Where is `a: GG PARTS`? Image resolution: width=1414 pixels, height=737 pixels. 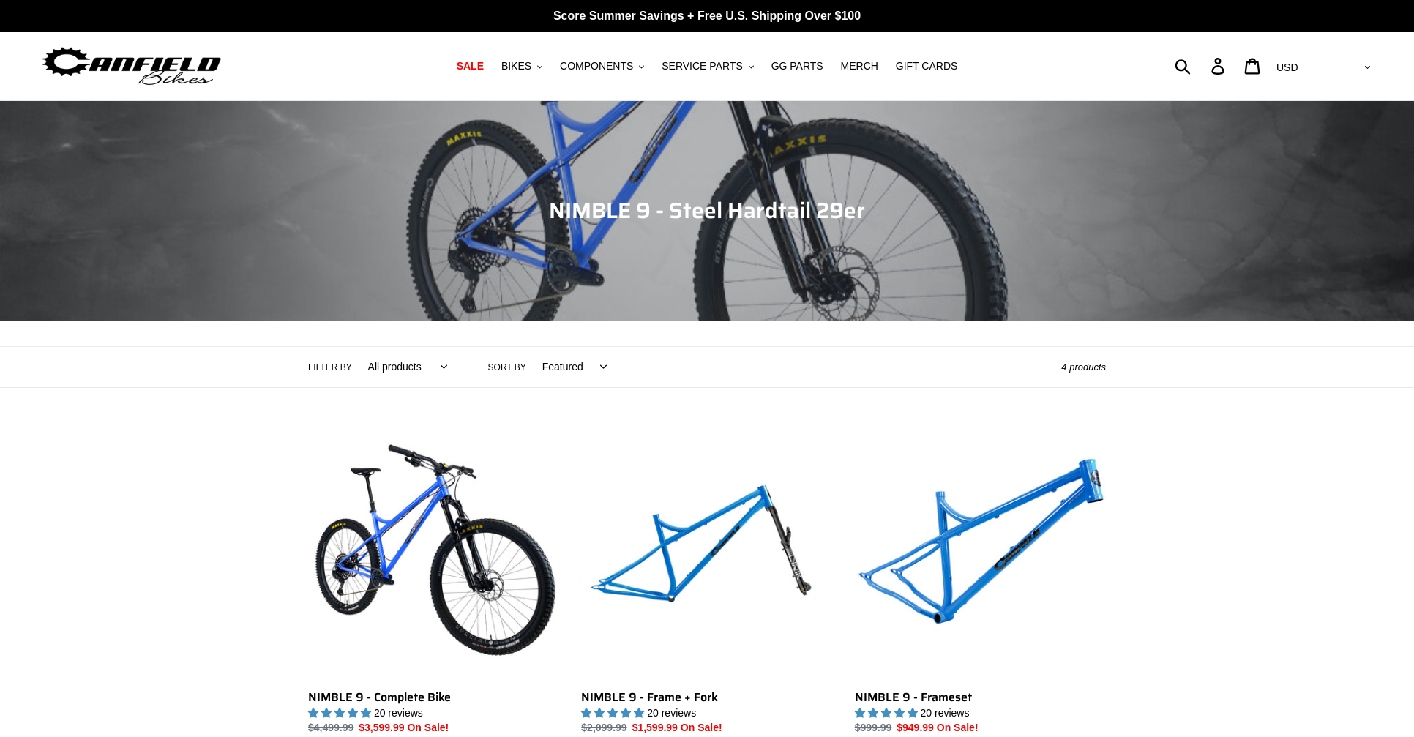
a: GG PARTS is located at coordinates (797, 66).